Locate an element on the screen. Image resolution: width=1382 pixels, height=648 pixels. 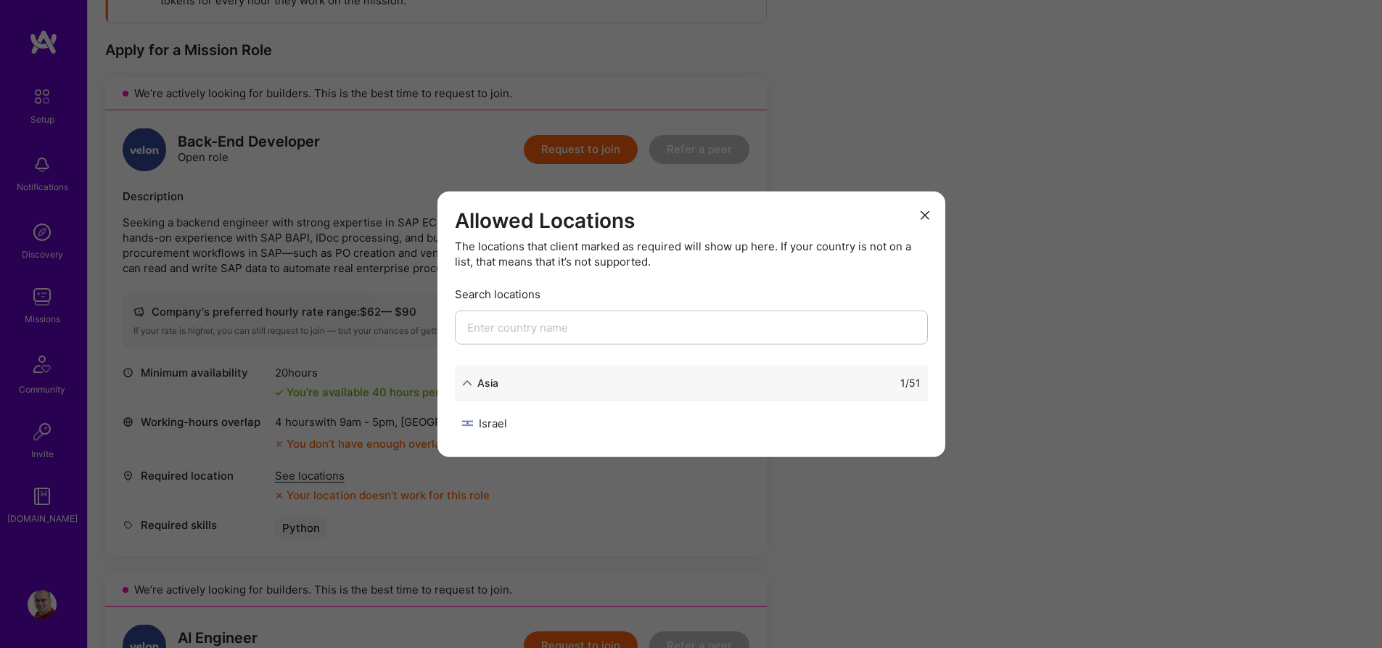
div: Asia is located at coordinates (488, 382).